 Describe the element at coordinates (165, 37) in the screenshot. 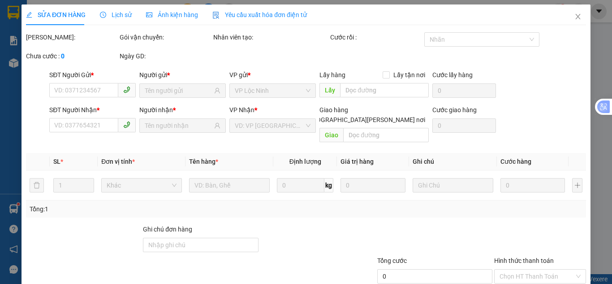

I see `div: Gói vận chuyển:` at that location.